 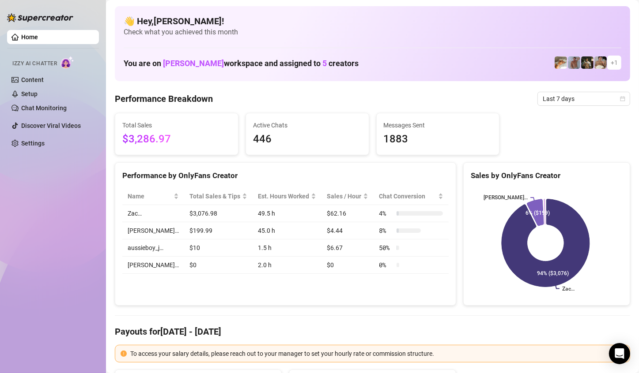 What do you see at coordinates (546, 176) in the screenshot?
I see `div: Sales by OnlyFans Creator` at bounding box center [546, 176].